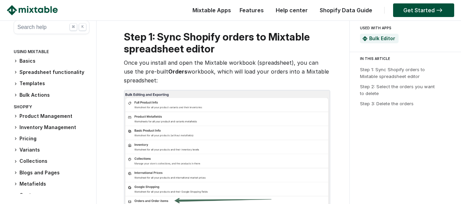 The image size is (461, 204). Describe the element at coordinates (346, 10) in the screenshot. I see `a: Shopify Data Guide` at that location.